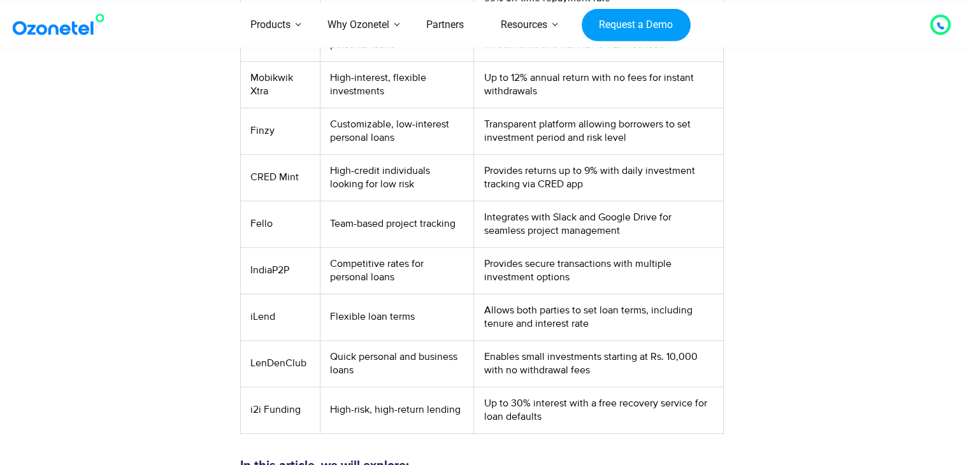  Describe the element at coordinates (598, 131) in the screenshot. I see `td: Transparent platform allowing borrowers to set investment period and risk level` at that location.